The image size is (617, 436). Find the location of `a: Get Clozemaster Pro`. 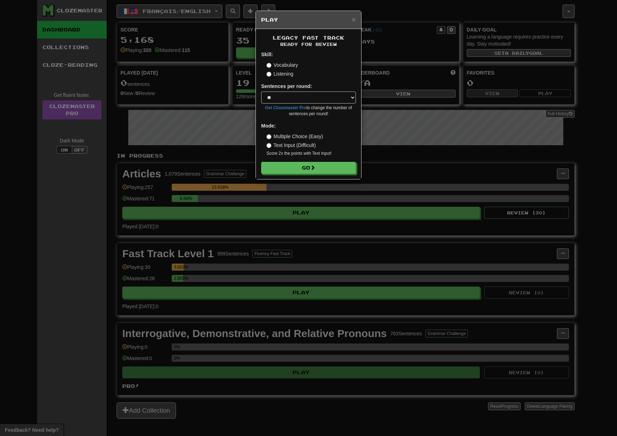

a: Get Clozemaster Pro is located at coordinates (286, 108).